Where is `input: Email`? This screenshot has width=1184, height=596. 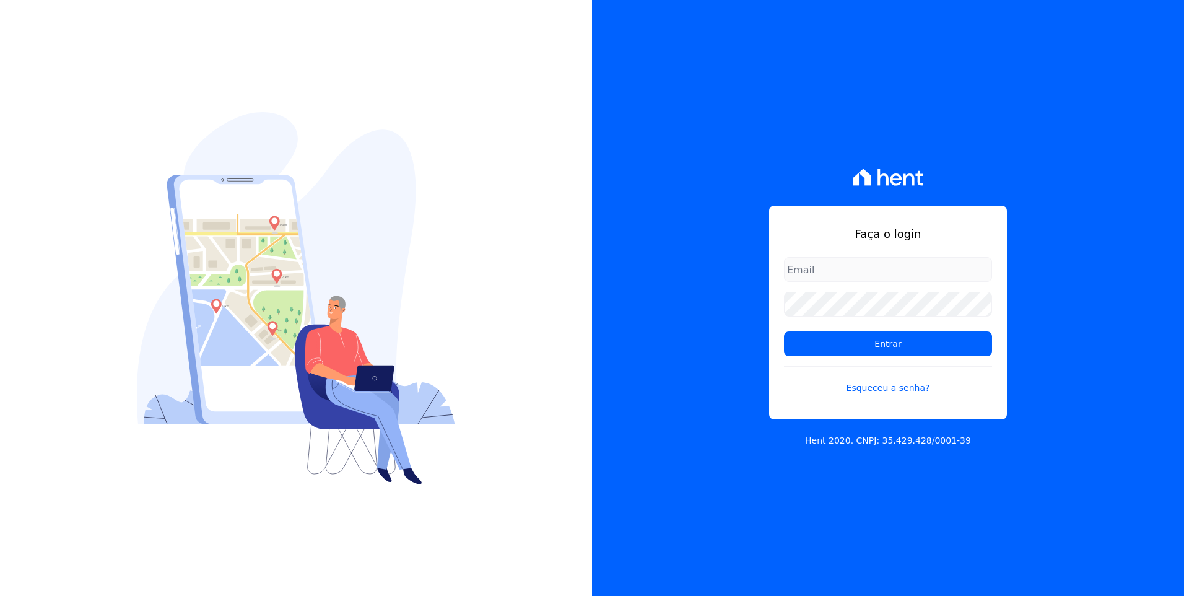
input: Email is located at coordinates (888, 269).